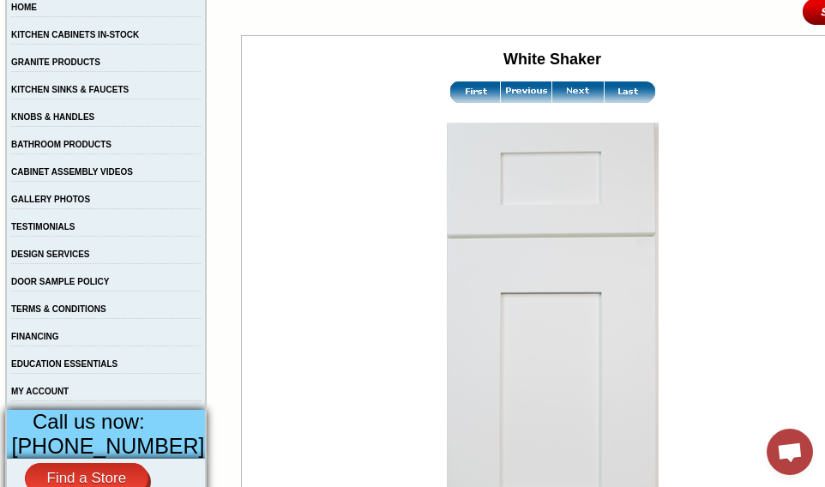 Image resolution: width=825 pixels, height=487 pixels. Describe the element at coordinates (51, 199) in the screenshot. I see `a: GALLERY PHOTOS` at that location.